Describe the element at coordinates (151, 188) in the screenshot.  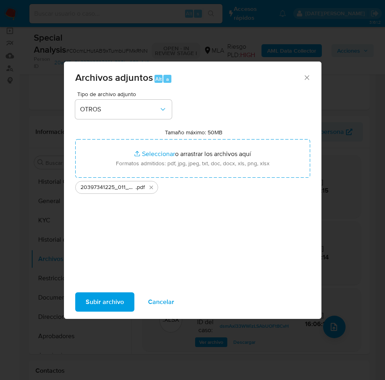
I see `button: Eliminar 20397341225_011_00002_000000023.pdf` at that location.